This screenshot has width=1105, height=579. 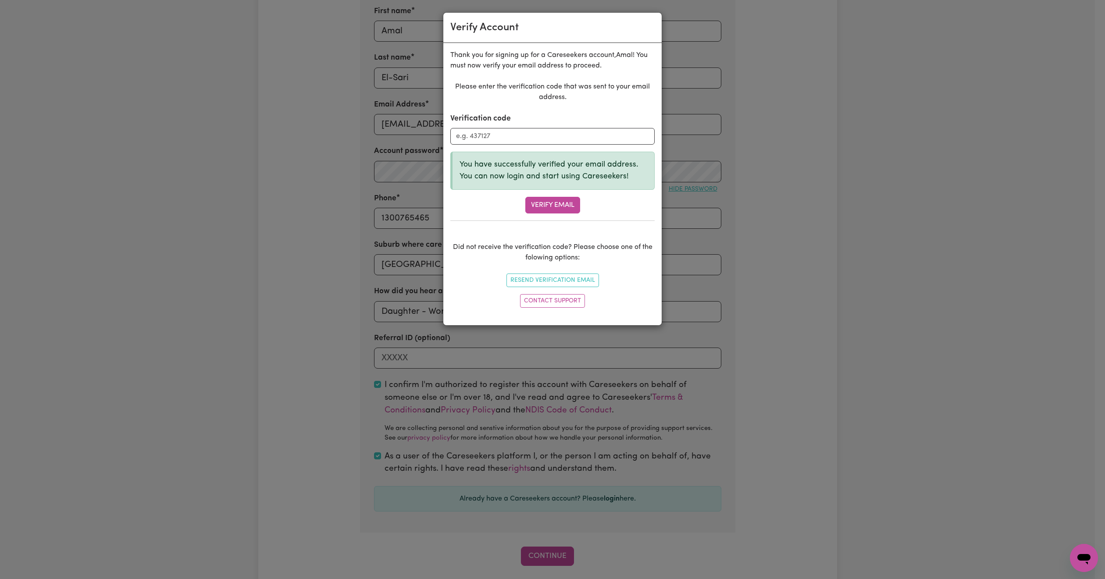 What do you see at coordinates (552, 301) in the screenshot?
I see `a: Contact Support` at bounding box center [552, 301].